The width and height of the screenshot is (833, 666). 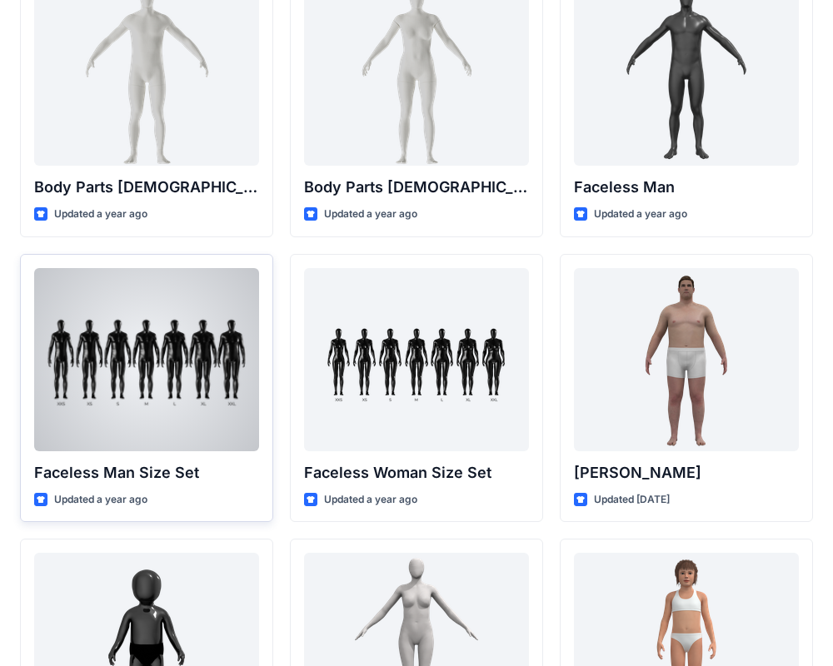 I want to click on a: Faceless Man Size Set, so click(x=147, y=360).